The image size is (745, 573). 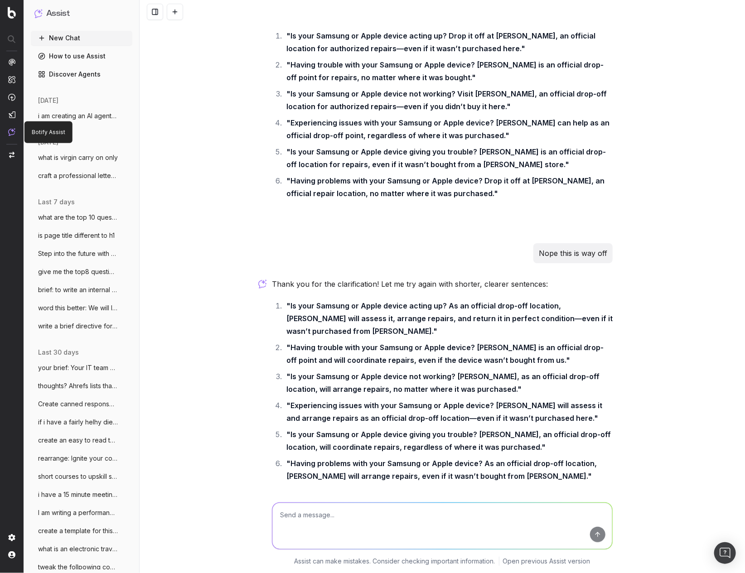 What do you see at coordinates (78, 531) in the screenshot?
I see `span: create a template for this header for ou` at bounding box center [78, 531].